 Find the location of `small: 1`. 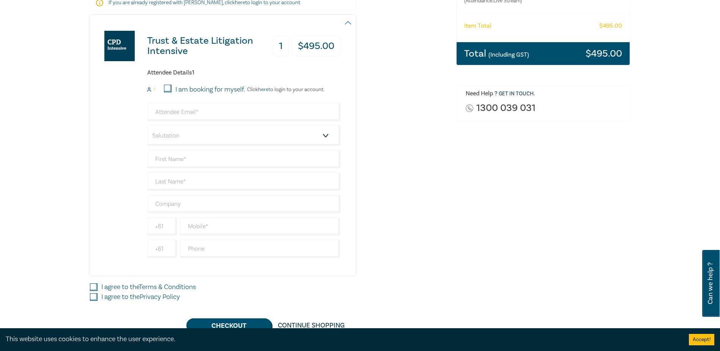

small: 1 is located at coordinates (154, 90).